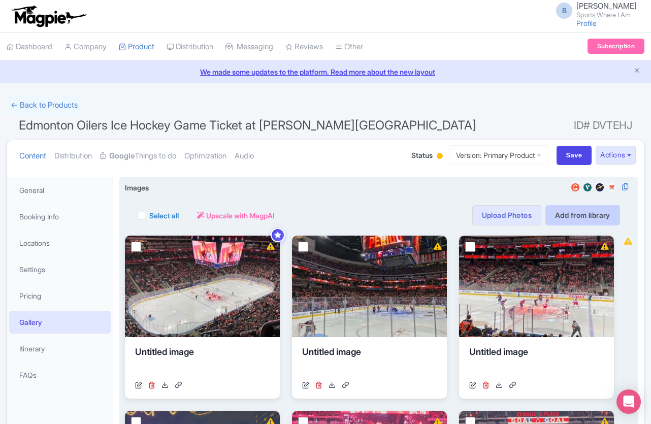 This screenshot has height=424, width=651. I want to click on a: Reviews, so click(304, 47).